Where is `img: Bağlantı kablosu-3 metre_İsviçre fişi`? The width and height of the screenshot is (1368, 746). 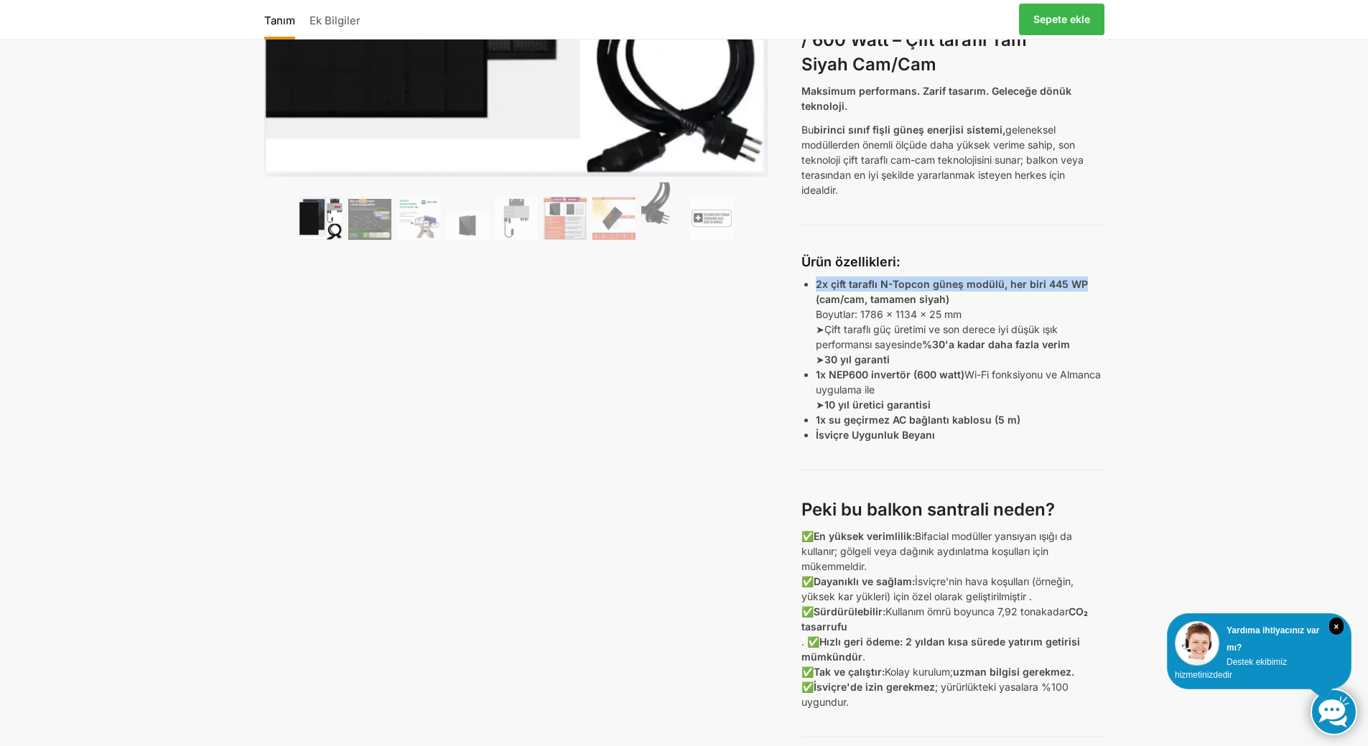 img: Bağlantı kablosu-3 metre_İsviçre fişi is located at coordinates (663, 211).